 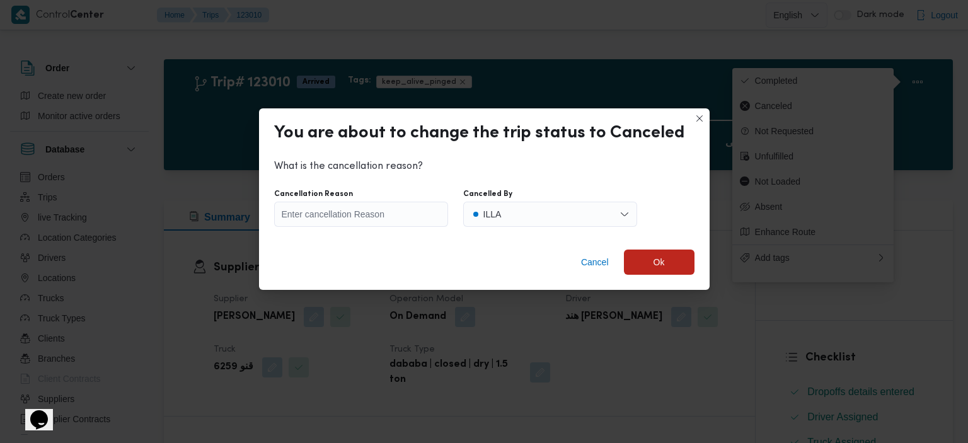 What do you see at coordinates (313, 194) in the screenshot?
I see `label: Cancellation Reason` at bounding box center [313, 194].